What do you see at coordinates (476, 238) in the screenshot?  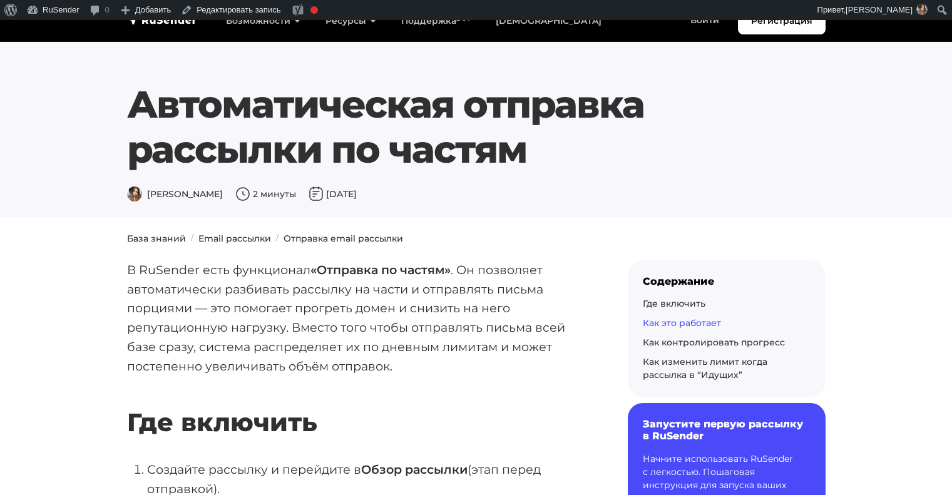 I see `nav: breadcrumb` at bounding box center [476, 238].